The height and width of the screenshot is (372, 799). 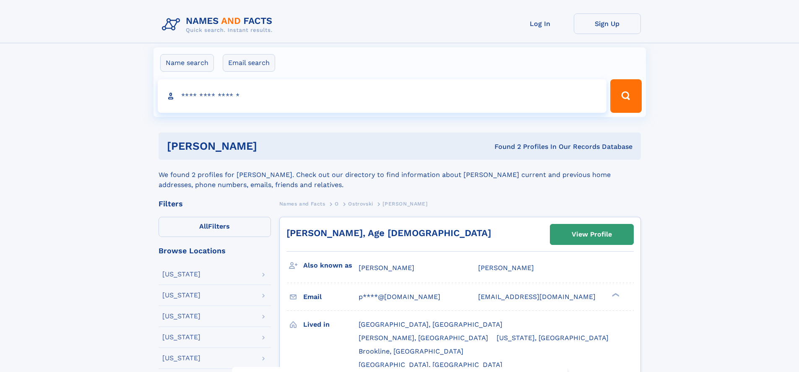 I want to click on a: O, so click(x=337, y=203).